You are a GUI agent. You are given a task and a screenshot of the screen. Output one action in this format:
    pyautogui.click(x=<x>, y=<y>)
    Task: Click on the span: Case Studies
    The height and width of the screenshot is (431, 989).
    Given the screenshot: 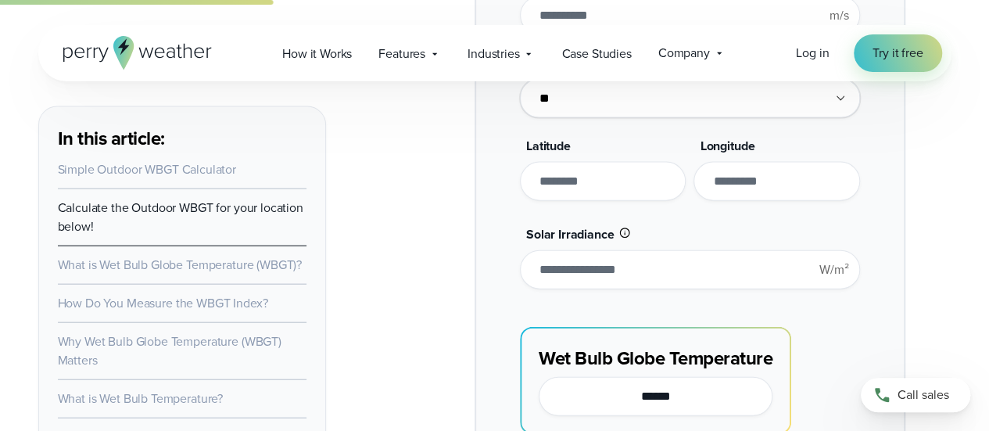 What is the action you would take?
    pyautogui.click(x=596, y=54)
    